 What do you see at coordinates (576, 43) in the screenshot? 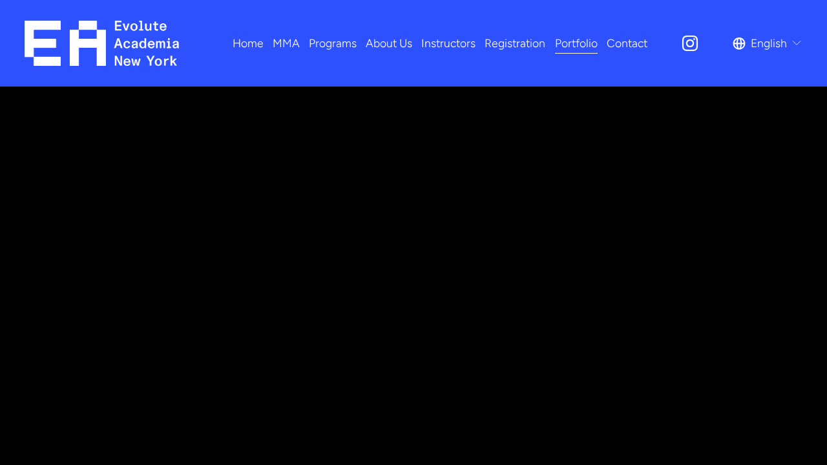
I see `a: Portfolio` at bounding box center [576, 43].